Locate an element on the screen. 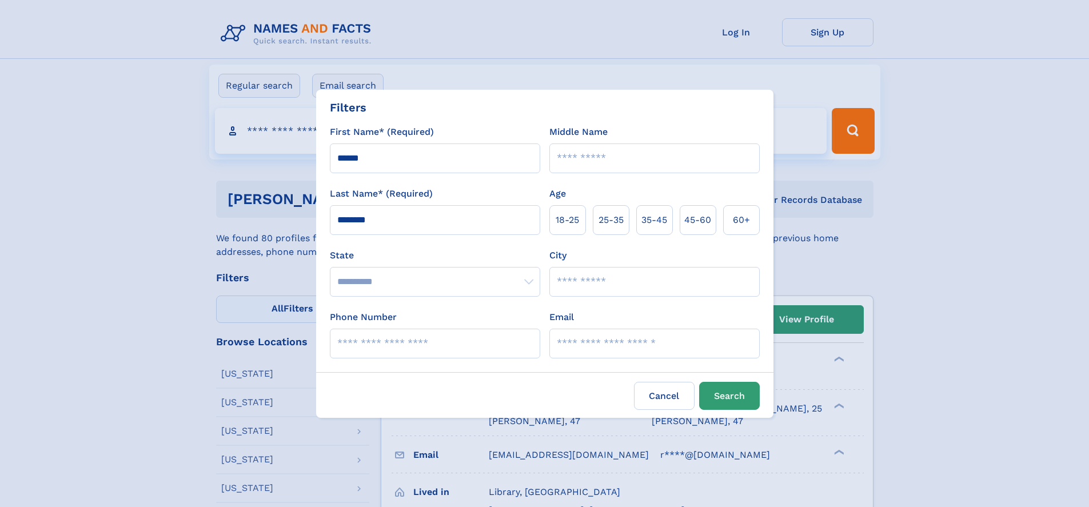 This screenshot has height=507, width=1089. label: Cancel is located at coordinates (664, 395).